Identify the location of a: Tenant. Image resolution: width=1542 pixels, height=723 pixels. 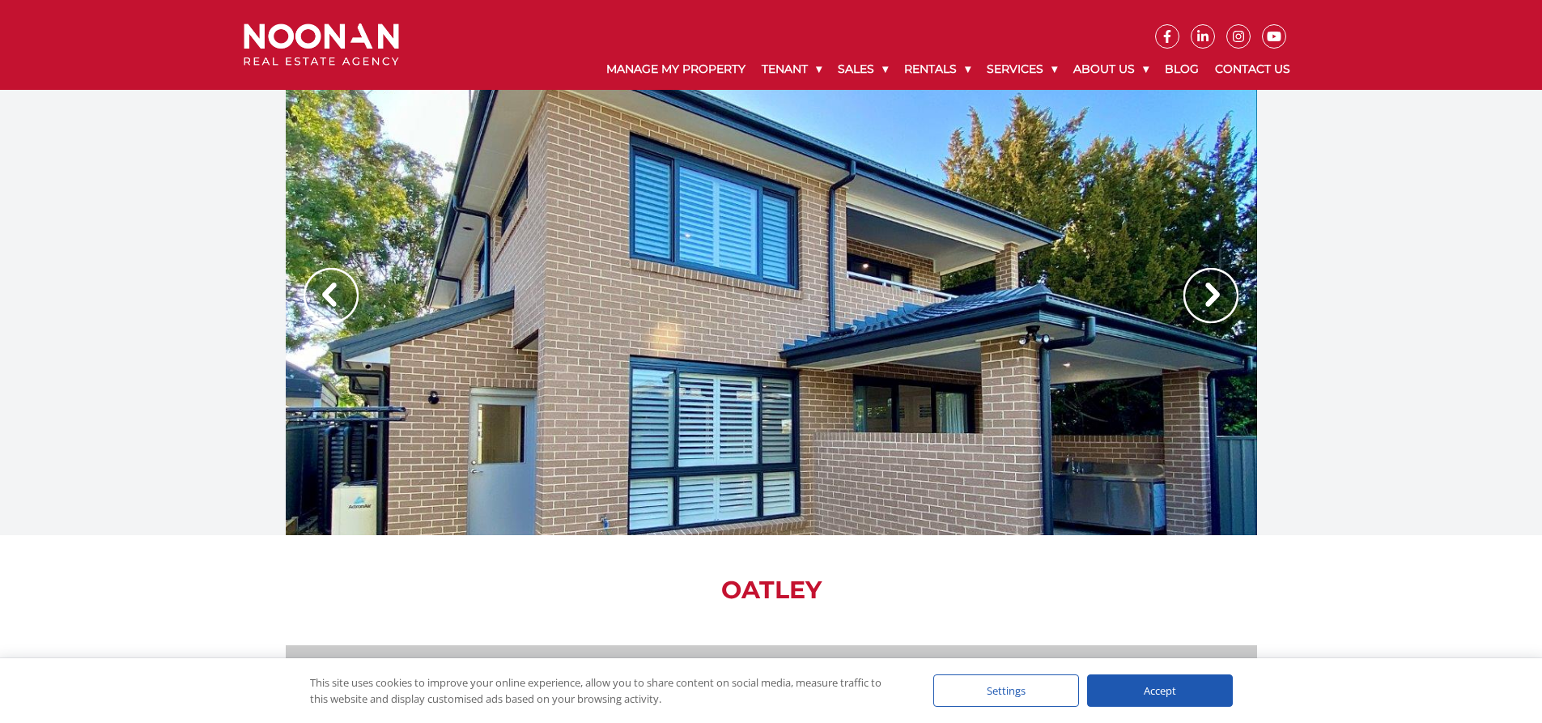
(792, 69).